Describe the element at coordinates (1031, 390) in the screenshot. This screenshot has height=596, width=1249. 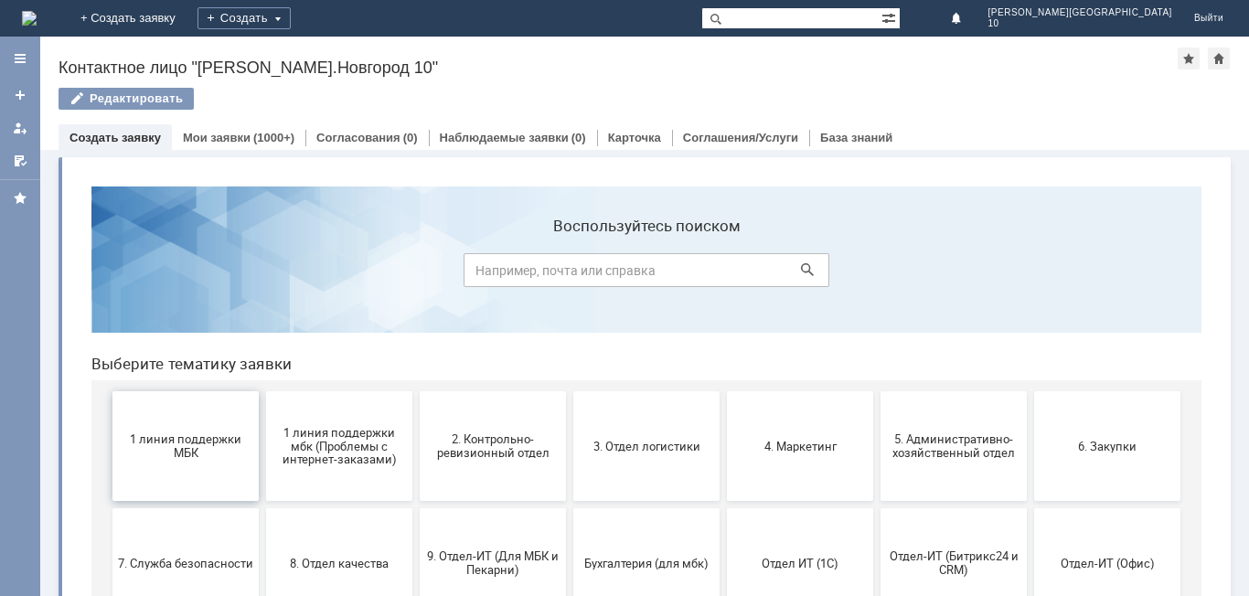
I see `span: Отдел-ИТ (Офис)` at that location.